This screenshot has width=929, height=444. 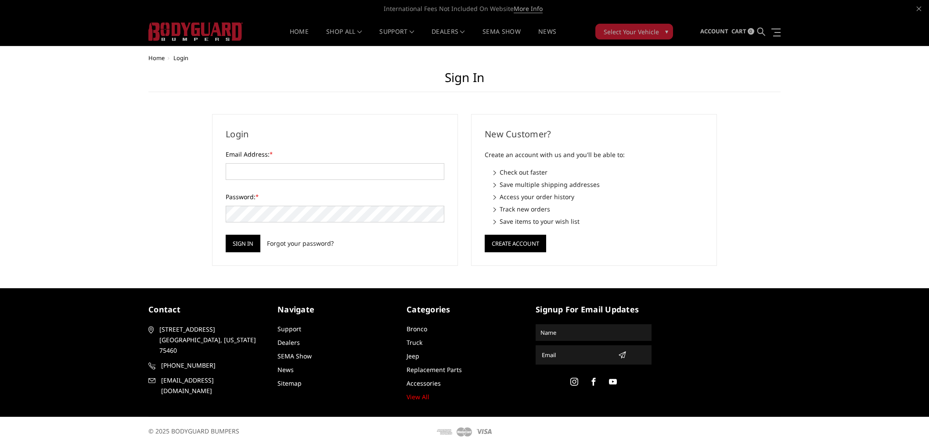 What do you see at coordinates (515, 244) in the screenshot?
I see `button: Create Account` at bounding box center [515, 244].